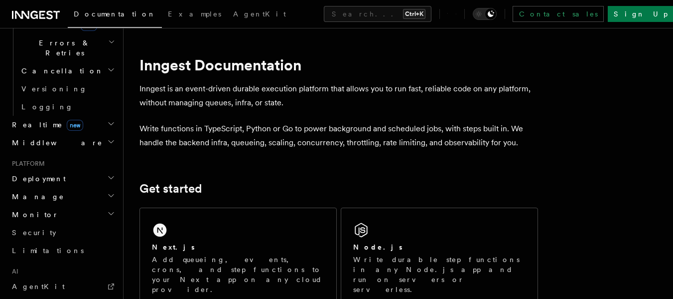  What do you see at coordinates (37, 178) in the screenshot?
I see `span: Deployment` at bounding box center [37, 178].